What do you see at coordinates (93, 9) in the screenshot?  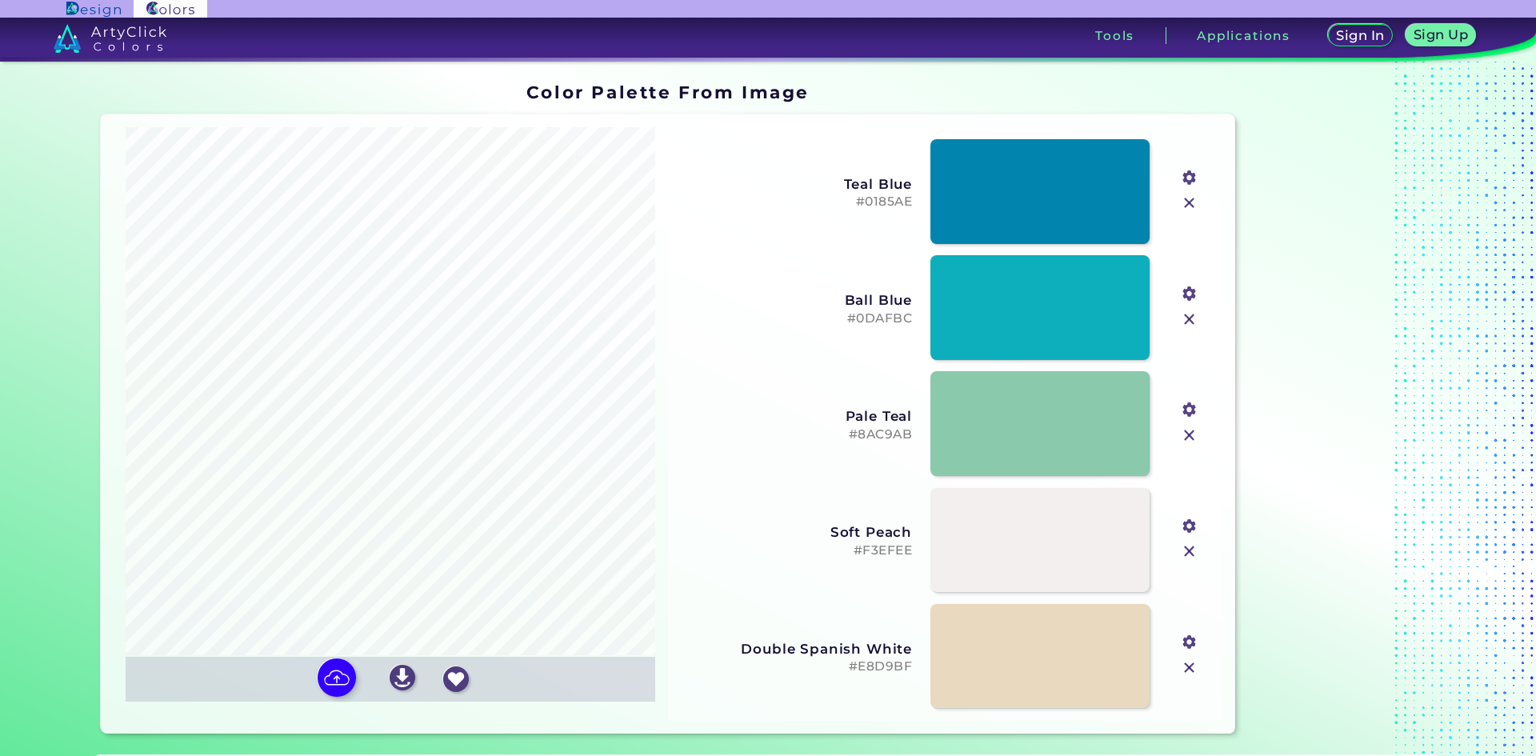 I see `img: ArtyClick Design logo` at bounding box center [93, 9].